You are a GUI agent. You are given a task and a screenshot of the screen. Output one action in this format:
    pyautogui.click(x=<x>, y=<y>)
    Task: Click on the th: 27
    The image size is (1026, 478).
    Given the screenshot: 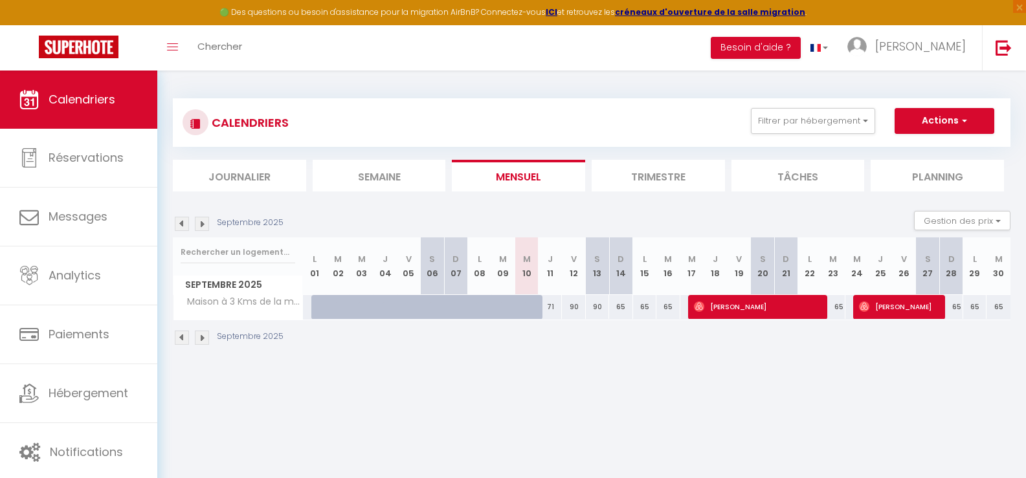 What is the action you would take?
    pyautogui.click(x=928, y=266)
    